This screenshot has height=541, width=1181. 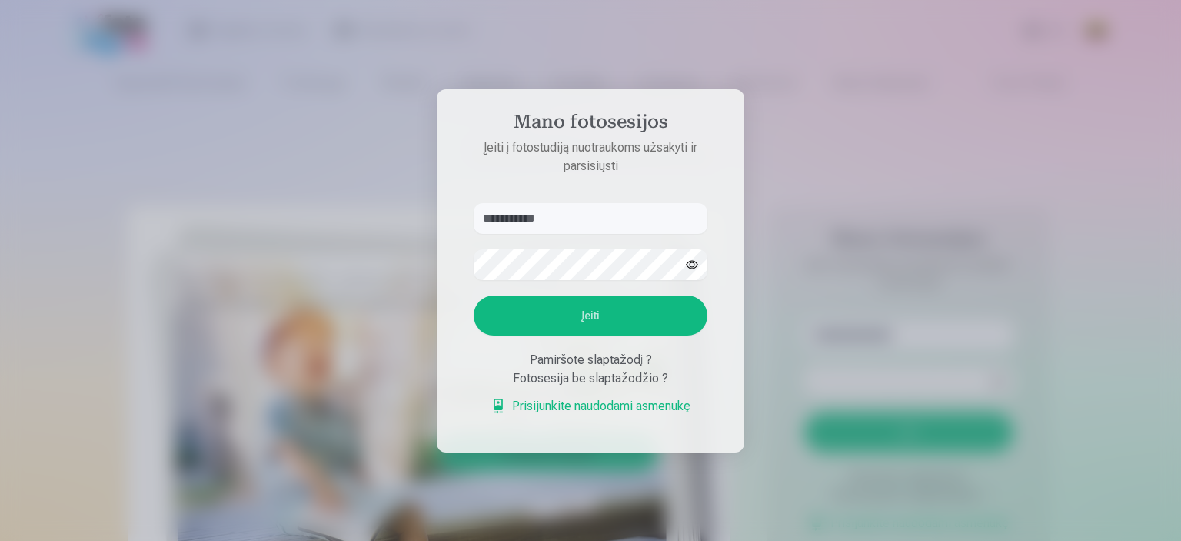 I want to click on a: Prisijunkite naudodami asmenukę, so click(x=591, y=406).